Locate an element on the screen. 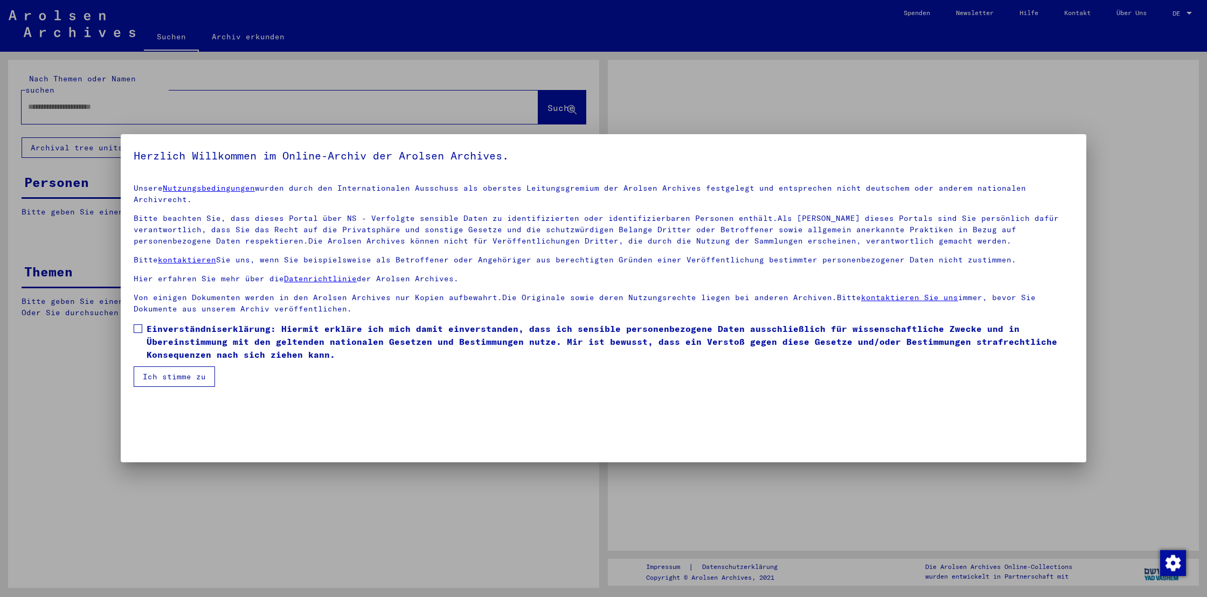 The height and width of the screenshot is (597, 1207). img: Zustimmung ändern is located at coordinates (1173, 563).